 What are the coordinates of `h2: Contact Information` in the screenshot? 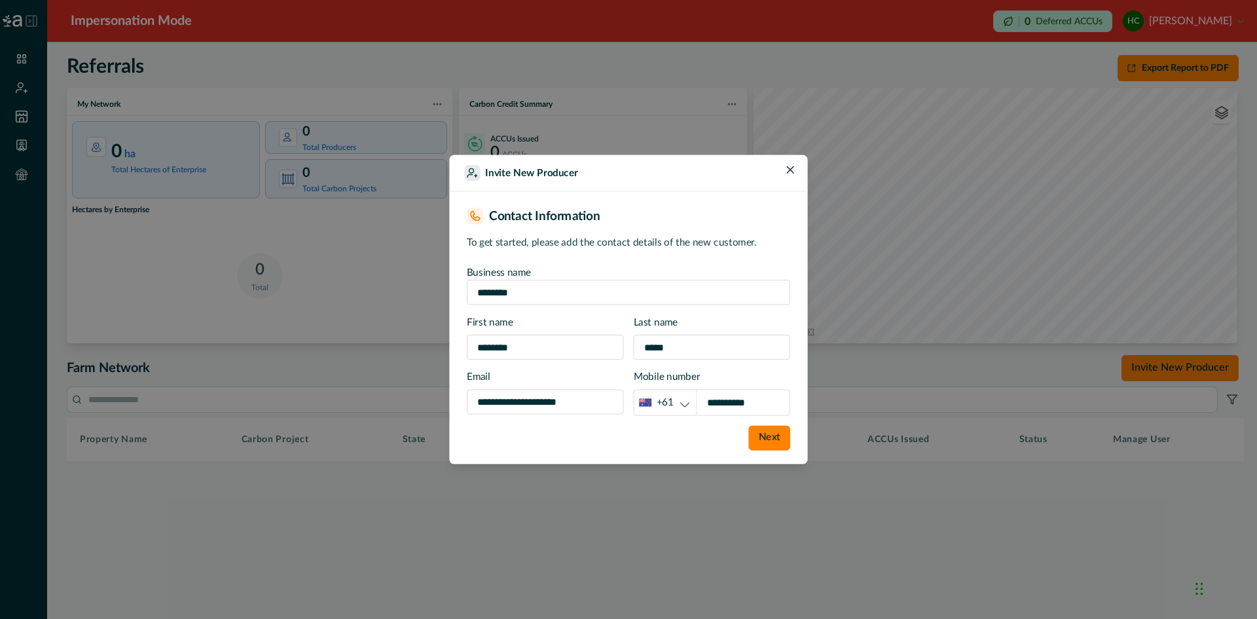 It's located at (544, 216).